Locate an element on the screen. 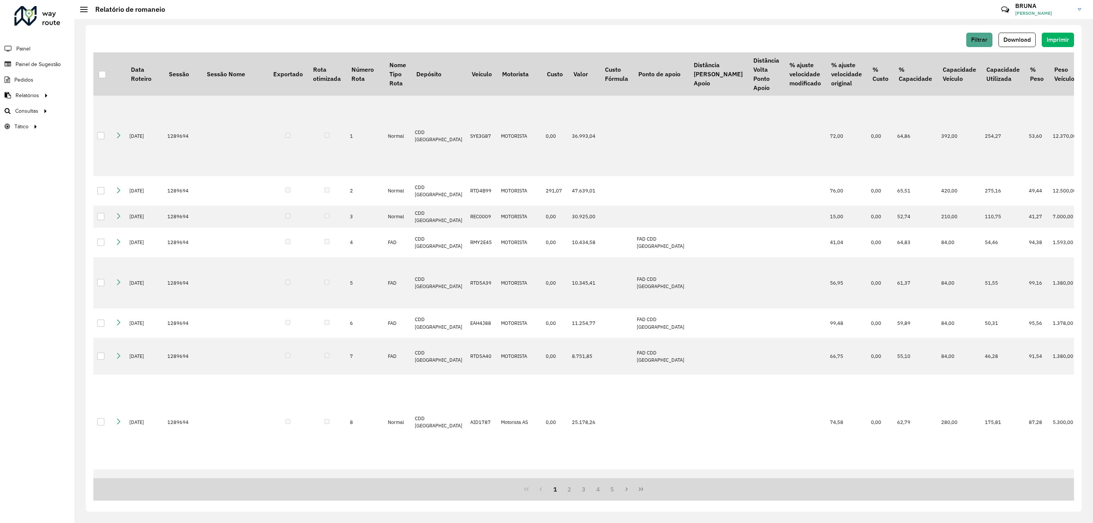 The image size is (1093, 523). td: 56,95 is located at coordinates (847, 283).